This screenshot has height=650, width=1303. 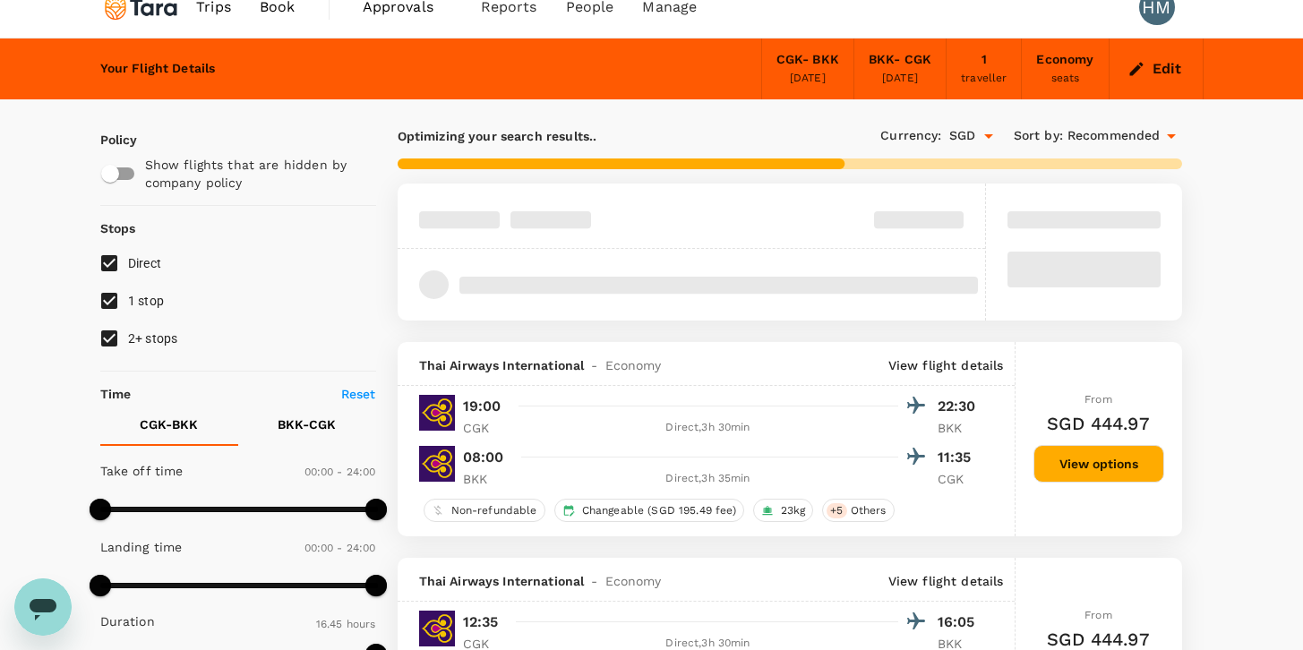 What do you see at coordinates (649, 511) in the screenshot?
I see `div: Changeable (SGD 195.49 fee)` at bounding box center [649, 511].